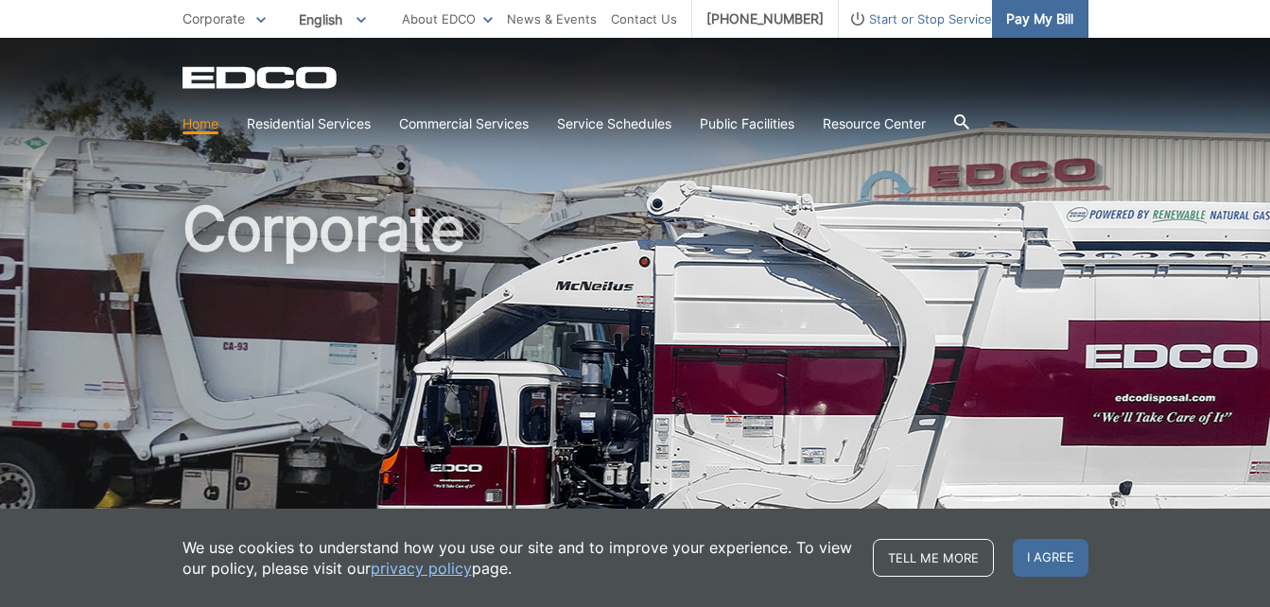 The width and height of the screenshot is (1270, 607). Describe the element at coordinates (933, 558) in the screenshot. I see `a: Tell me more` at that location.